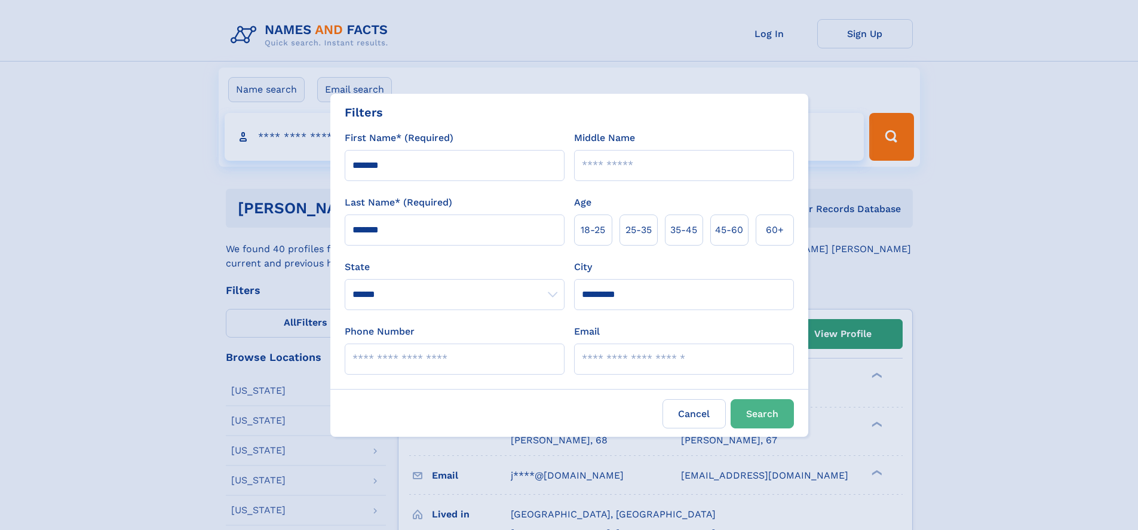  Describe the element at coordinates (364, 112) in the screenshot. I see `div: Filters` at that location.